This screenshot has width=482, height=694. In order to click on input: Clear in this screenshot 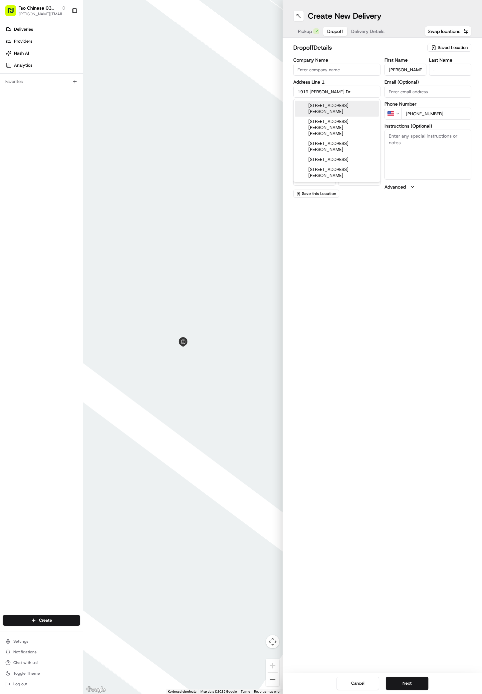, I will do `click(64, 46)`.